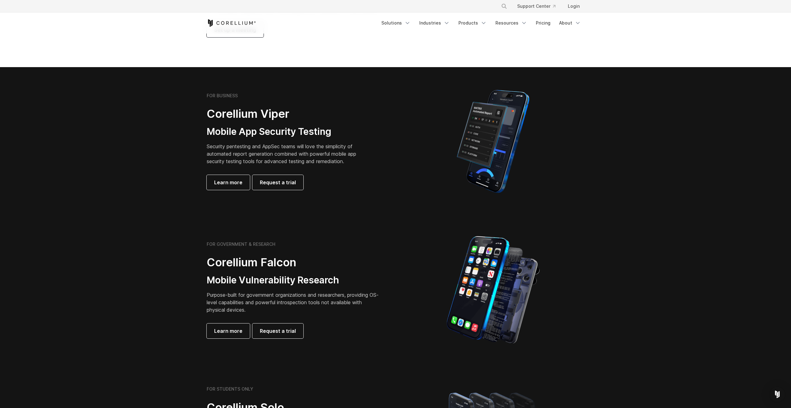 The image size is (791, 408). I want to click on button: Search, so click(504, 6).